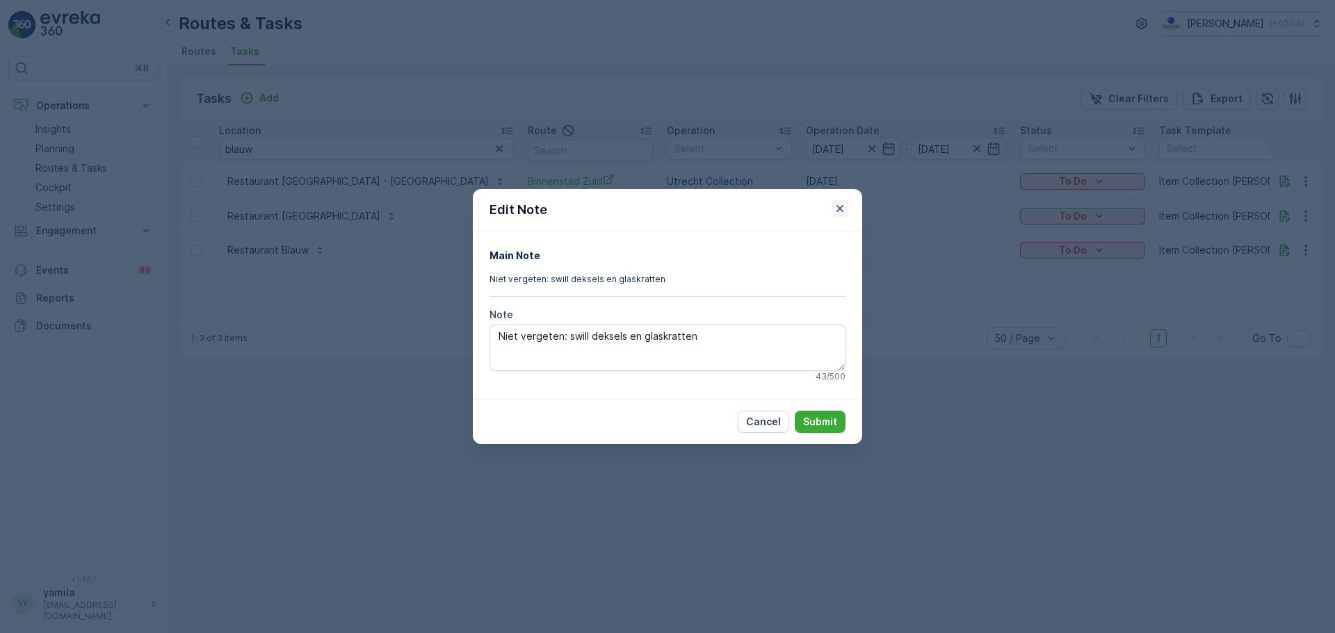 Image resolution: width=1335 pixels, height=633 pixels. What do you see at coordinates (763, 422) in the screenshot?
I see `p: Cancel` at bounding box center [763, 422].